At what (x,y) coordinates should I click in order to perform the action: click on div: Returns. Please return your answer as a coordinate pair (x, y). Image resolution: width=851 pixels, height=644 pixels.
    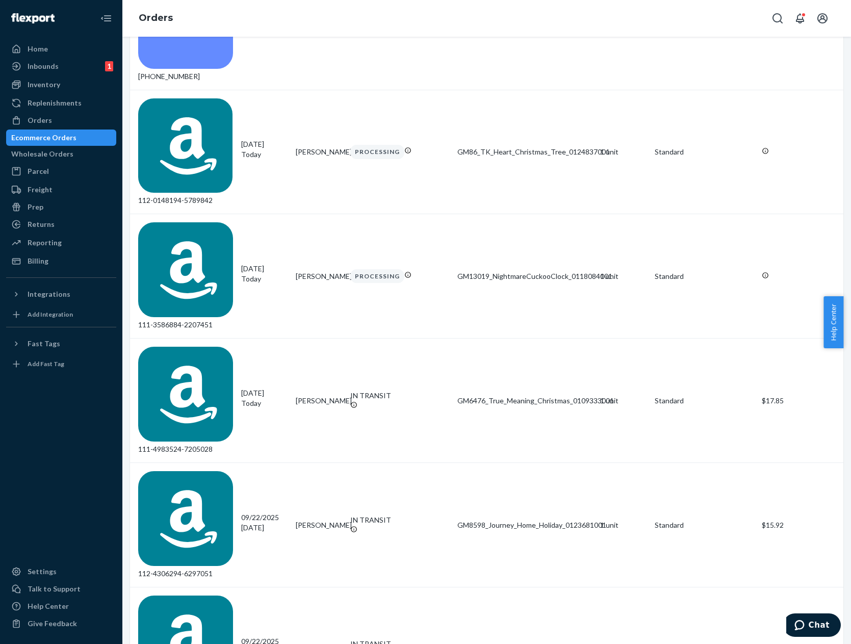
    Looking at the image, I should click on (41, 224).